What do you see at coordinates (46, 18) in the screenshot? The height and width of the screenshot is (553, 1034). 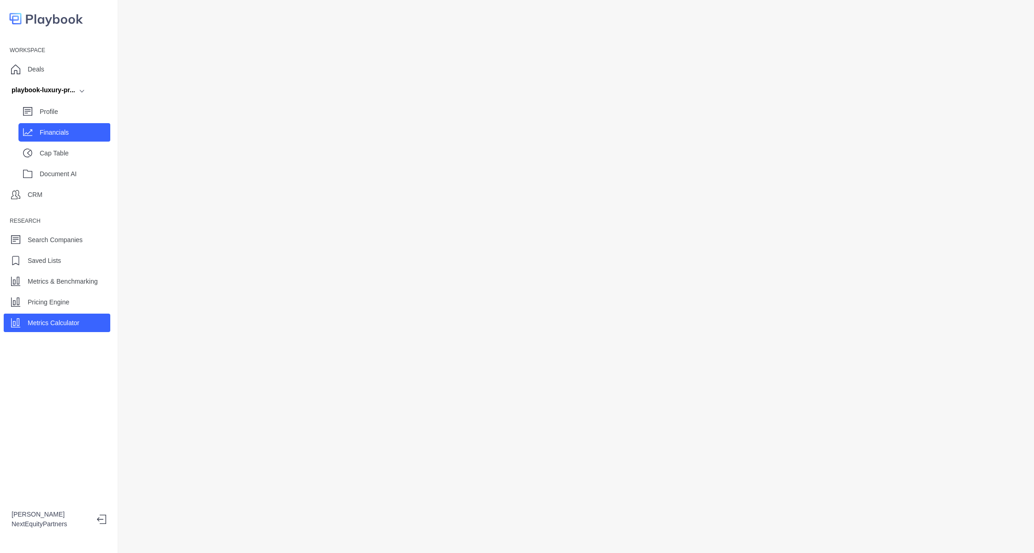 I see `img: logo-colored` at bounding box center [46, 18].